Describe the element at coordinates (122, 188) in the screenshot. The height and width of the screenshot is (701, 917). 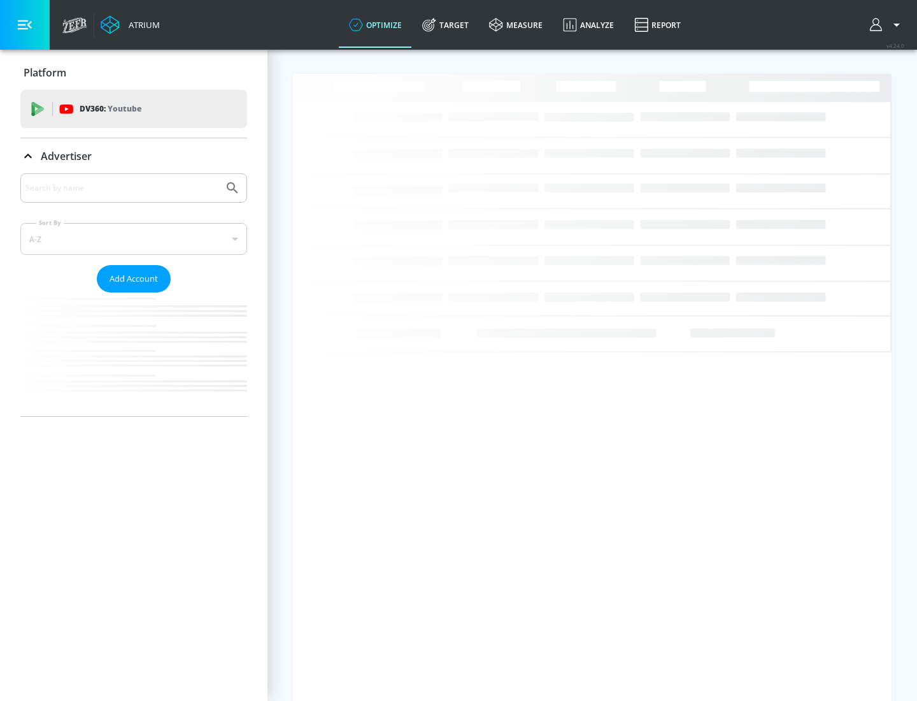
I see `input: Search by name` at that location.